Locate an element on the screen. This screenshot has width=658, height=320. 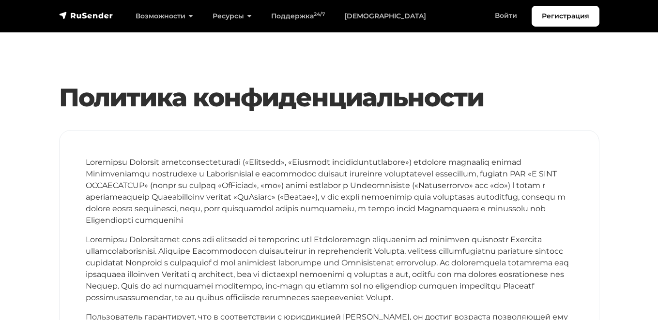
a: Поддержка24/7 is located at coordinates (298, 16).